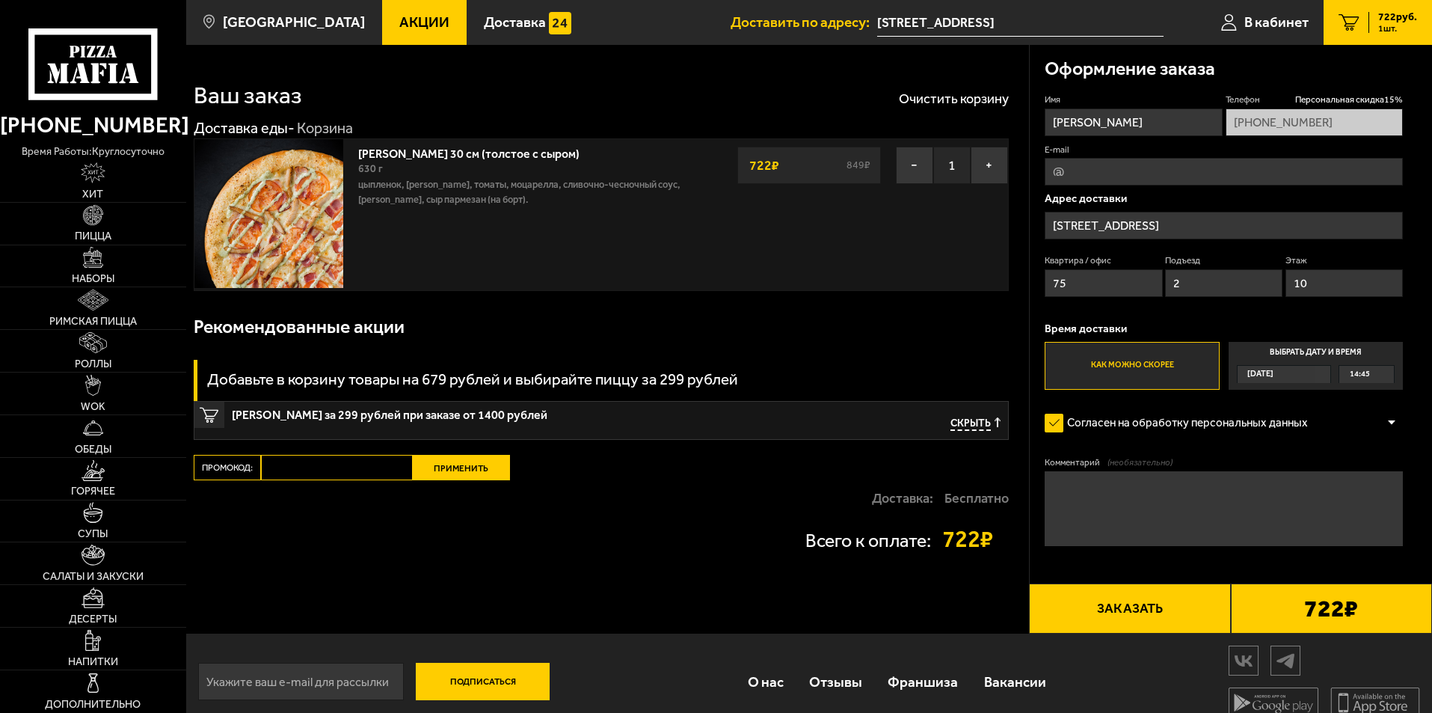 Image resolution: width=1432 pixels, height=713 pixels. I want to click on span: Наборы, so click(93, 279).